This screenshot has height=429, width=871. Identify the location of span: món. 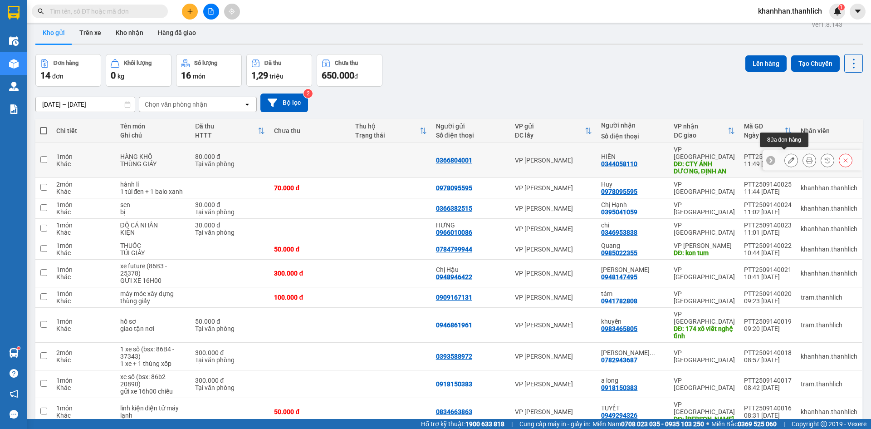
(199, 76).